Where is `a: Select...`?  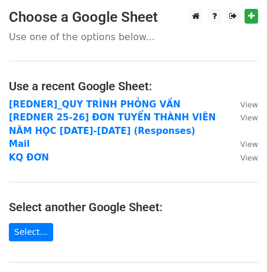 a: Select... is located at coordinates (31, 232).